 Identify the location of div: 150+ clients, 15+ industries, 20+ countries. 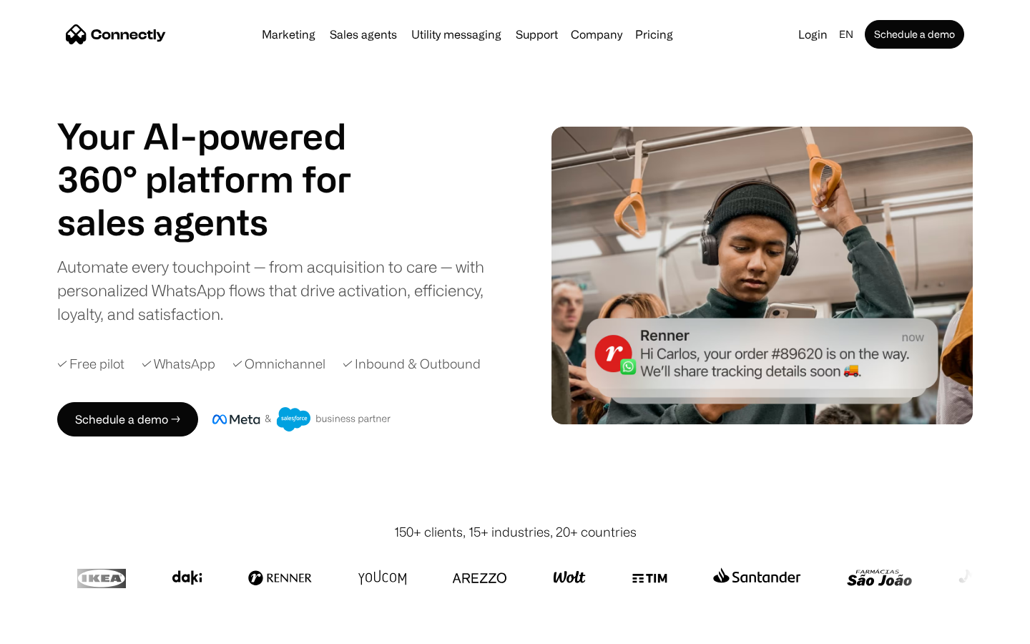
(515, 532).